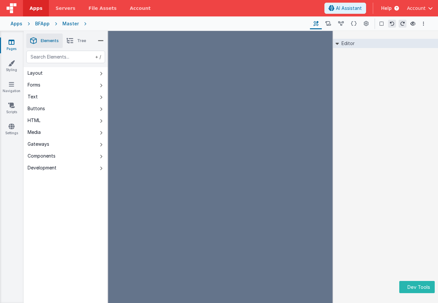  I want to click on button: Options, so click(424, 24).